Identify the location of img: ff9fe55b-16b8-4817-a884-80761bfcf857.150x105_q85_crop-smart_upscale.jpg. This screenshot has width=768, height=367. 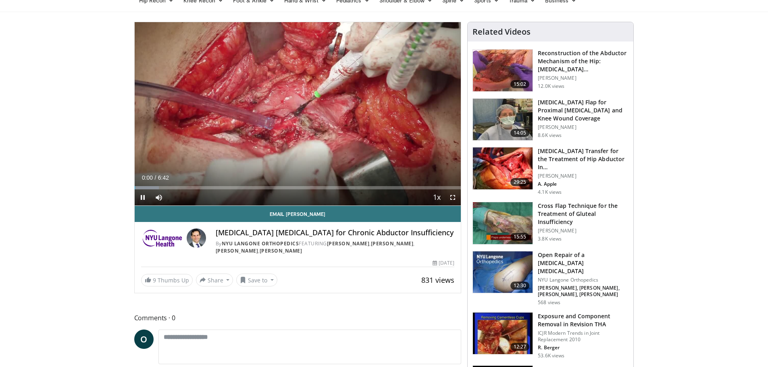
(503, 120).